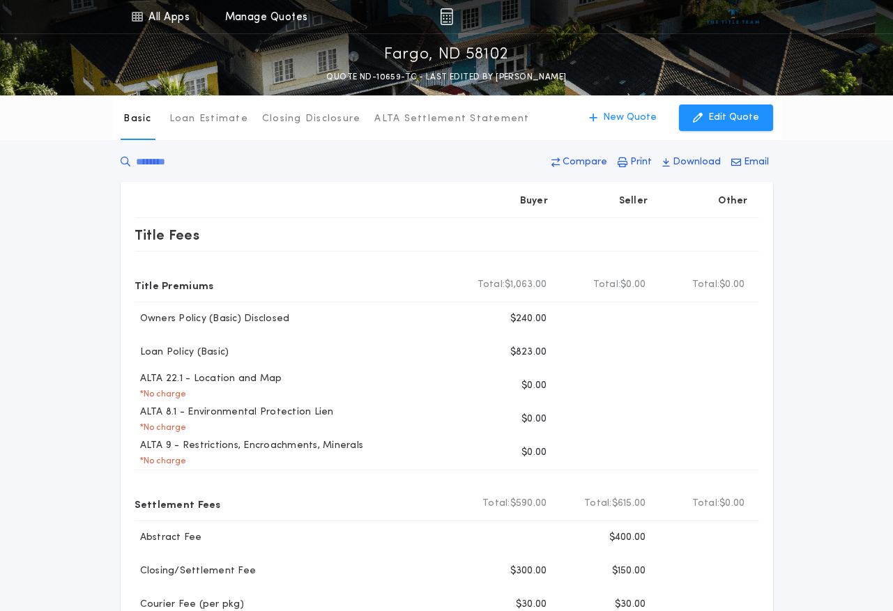 This screenshot has height=611, width=893. Describe the element at coordinates (691, 162) in the screenshot. I see `button: Download` at that location.